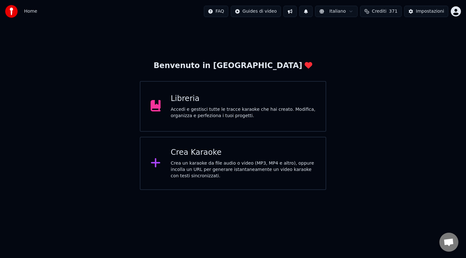 Image resolution: width=466 pixels, height=258 pixels. What do you see at coordinates (30, 11) in the screenshot?
I see `nav: breadcrumb` at bounding box center [30, 11].